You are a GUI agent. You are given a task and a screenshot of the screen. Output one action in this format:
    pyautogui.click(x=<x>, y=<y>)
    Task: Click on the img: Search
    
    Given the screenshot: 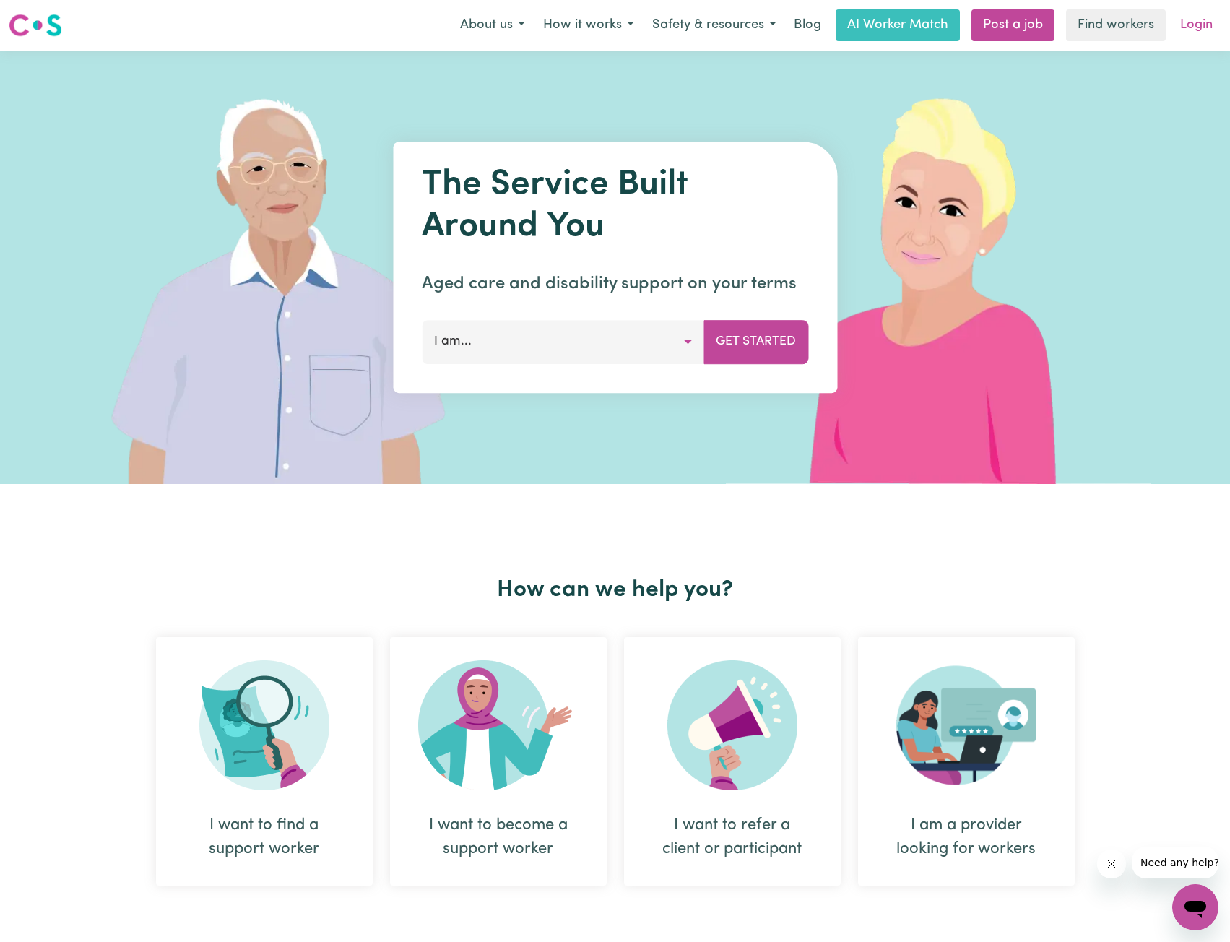 What is the action you would take?
    pyautogui.click(x=264, y=725)
    